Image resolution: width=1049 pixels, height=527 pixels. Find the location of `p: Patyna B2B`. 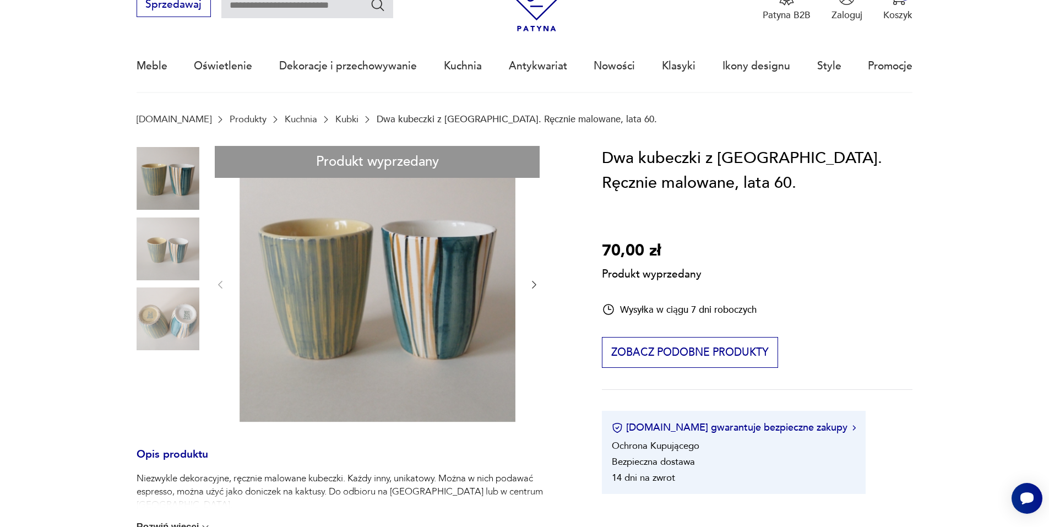

p: Patyna B2B is located at coordinates (786, 15).